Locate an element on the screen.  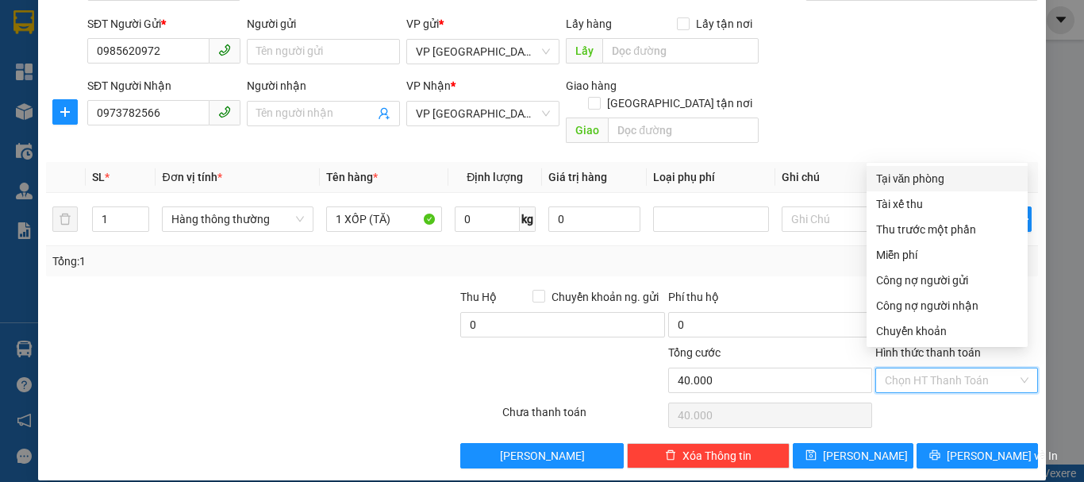
div: Tại văn phòng is located at coordinates (947, 179).